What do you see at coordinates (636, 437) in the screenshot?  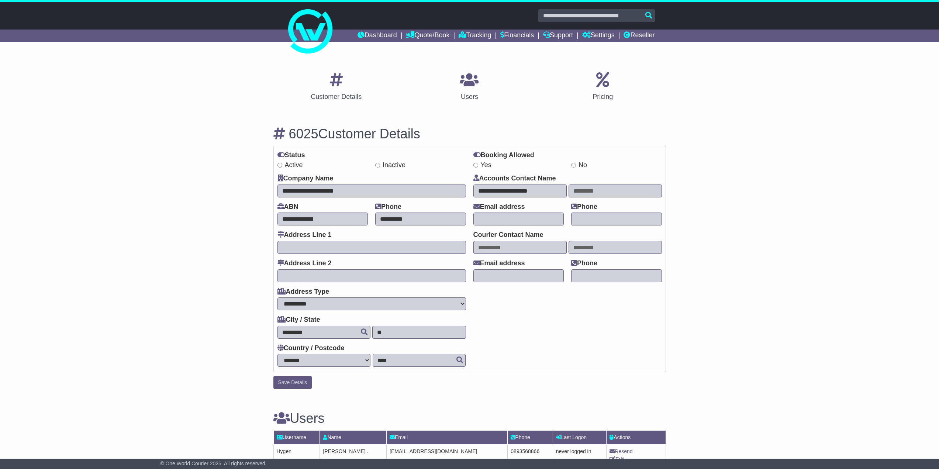 I see `td: Actions` at bounding box center [636, 437].